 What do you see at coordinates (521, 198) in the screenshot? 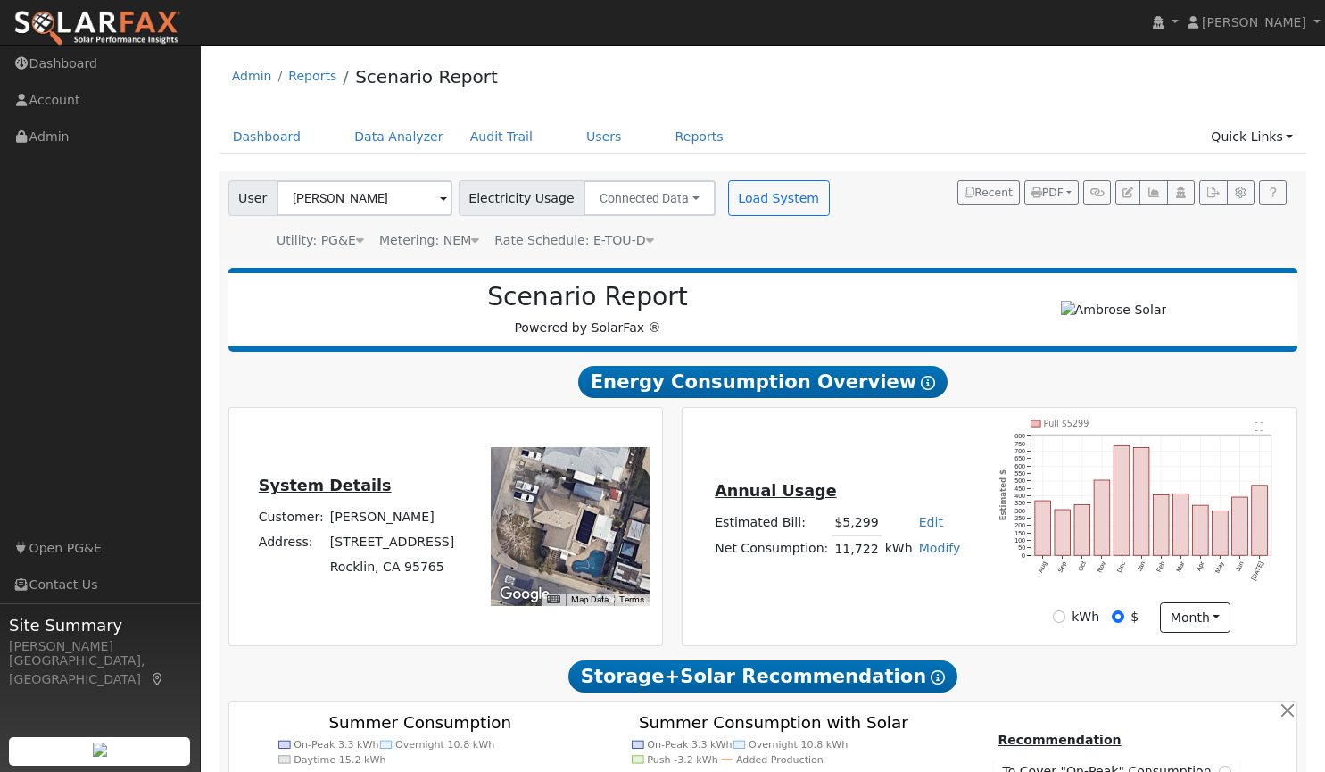
I see `span: Electricity Usage` at bounding box center [521, 198].